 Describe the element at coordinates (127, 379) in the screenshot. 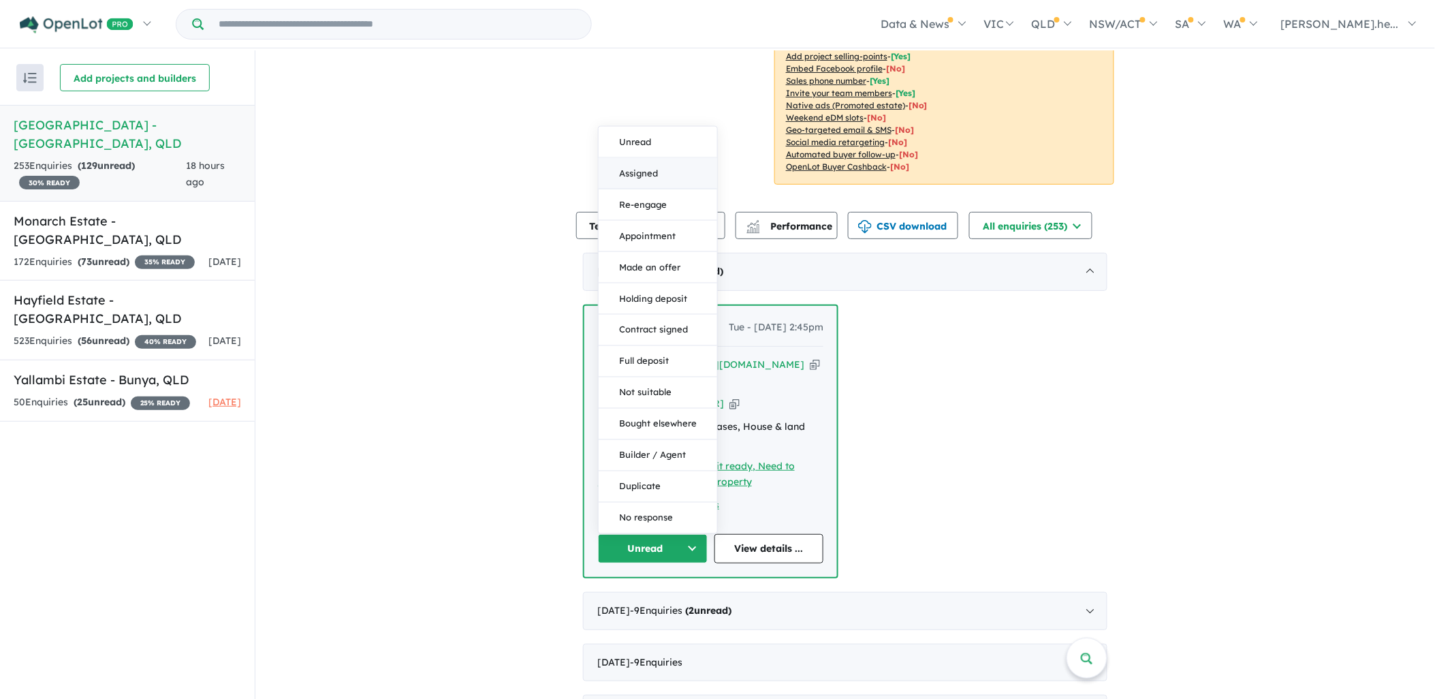

I see `h5: Yallambi Estate - Bunya , QLD` at that location.